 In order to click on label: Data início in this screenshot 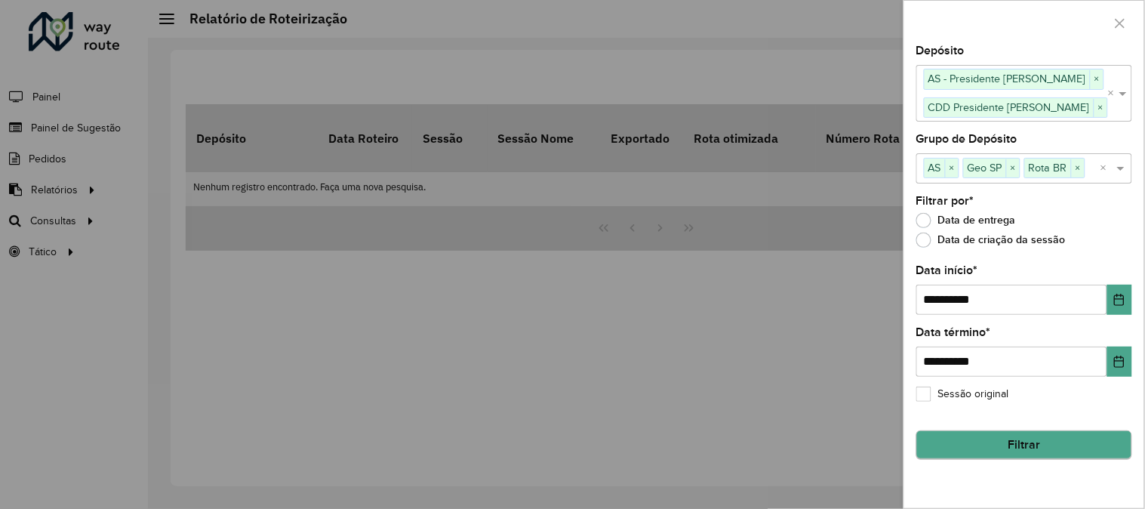, I will do `click(947, 270)`.